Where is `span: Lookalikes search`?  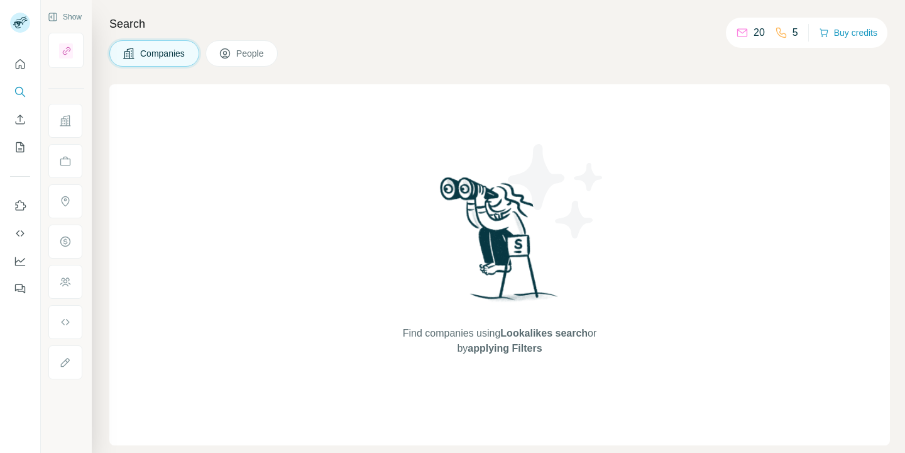 span: Lookalikes search is located at coordinates (544, 333).